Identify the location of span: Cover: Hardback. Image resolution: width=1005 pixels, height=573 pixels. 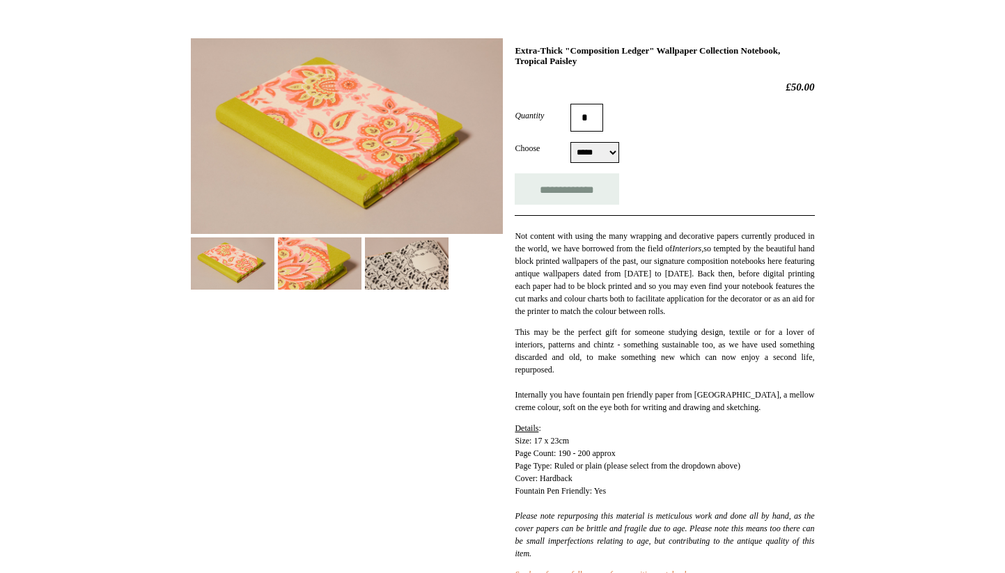
(543, 478).